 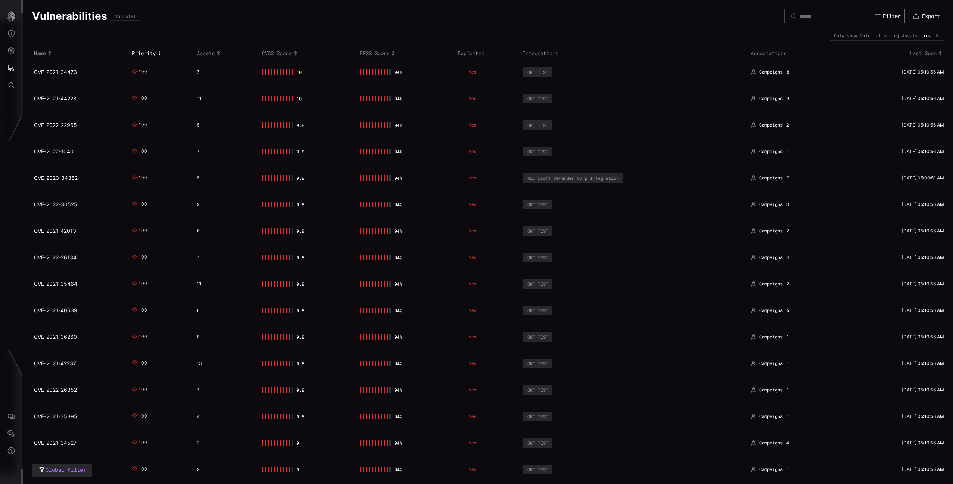 I want to click on a: CVE-2021-35464, so click(x=56, y=284).